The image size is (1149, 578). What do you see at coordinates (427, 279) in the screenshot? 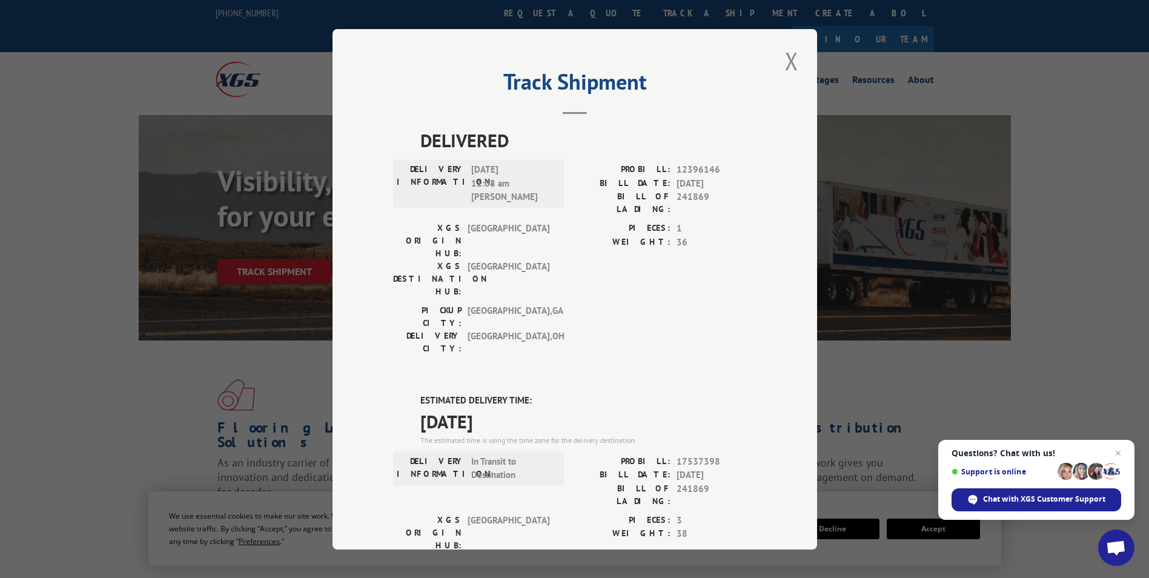
I see `label: XGS DESTINATION HUB:` at bounding box center [427, 279].